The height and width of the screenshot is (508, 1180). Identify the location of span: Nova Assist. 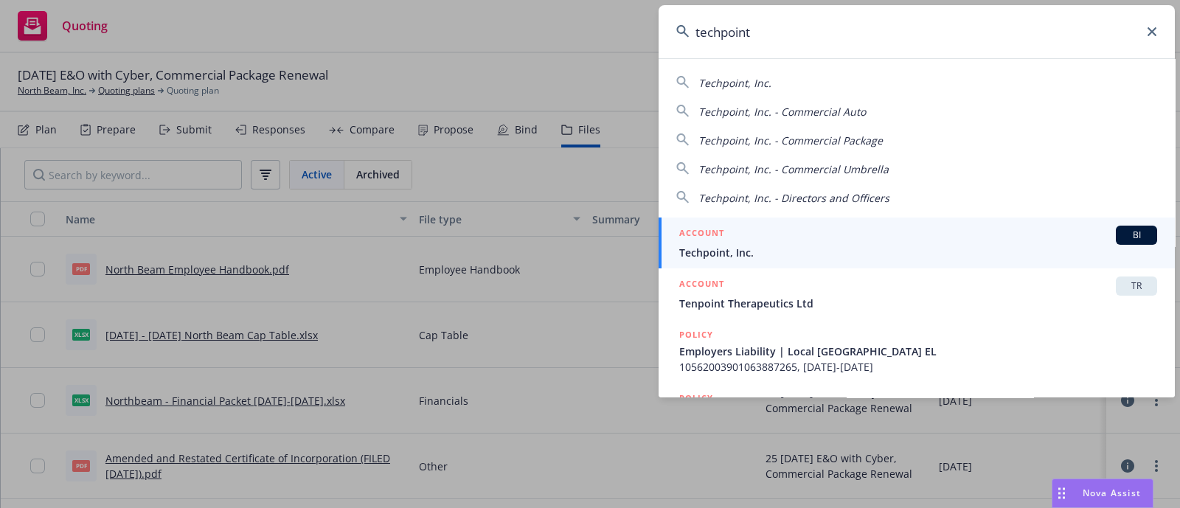
(1111, 492).